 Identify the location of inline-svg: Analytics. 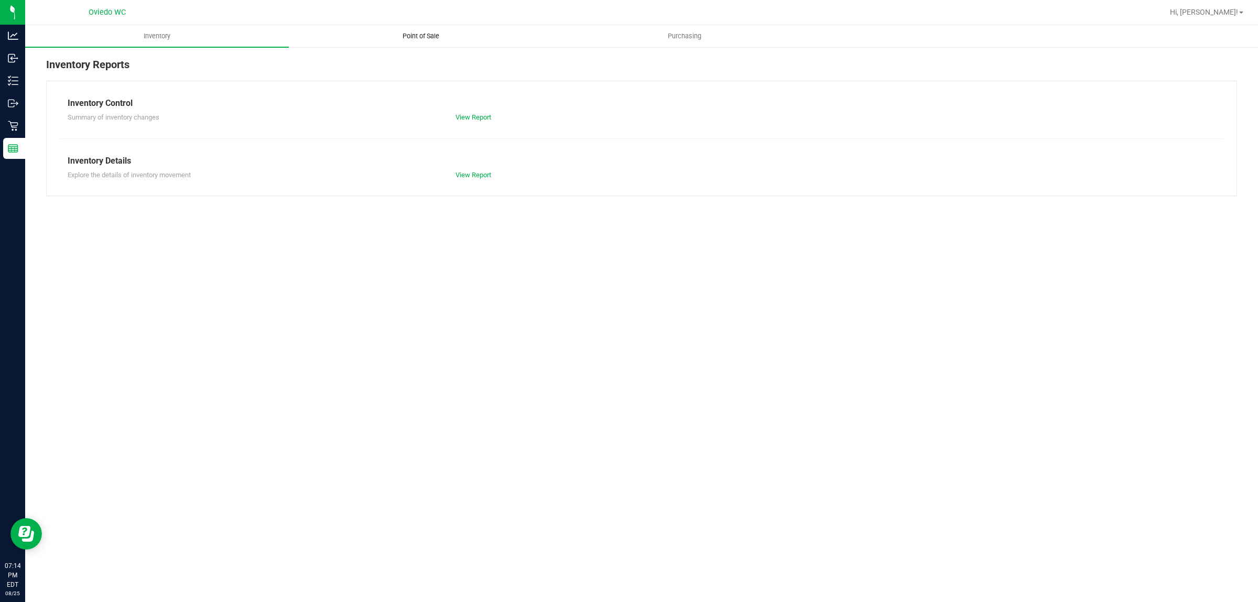
(13, 36).